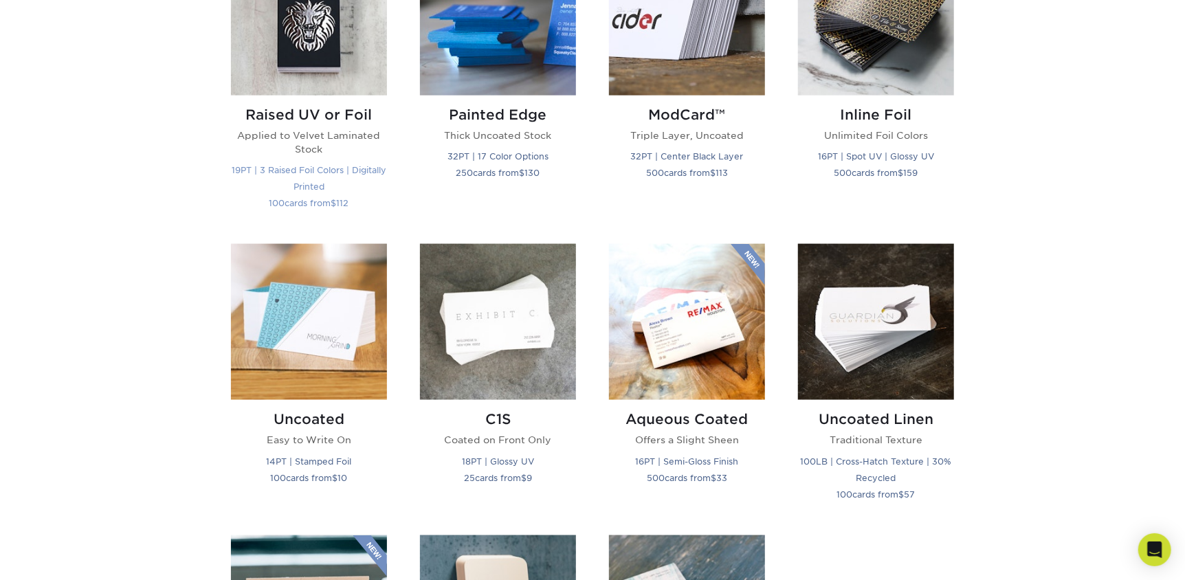 This screenshot has height=580, width=1185. What do you see at coordinates (498, 461) in the screenshot?
I see `small: 18PT | Glossy UV` at bounding box center [498, 461].